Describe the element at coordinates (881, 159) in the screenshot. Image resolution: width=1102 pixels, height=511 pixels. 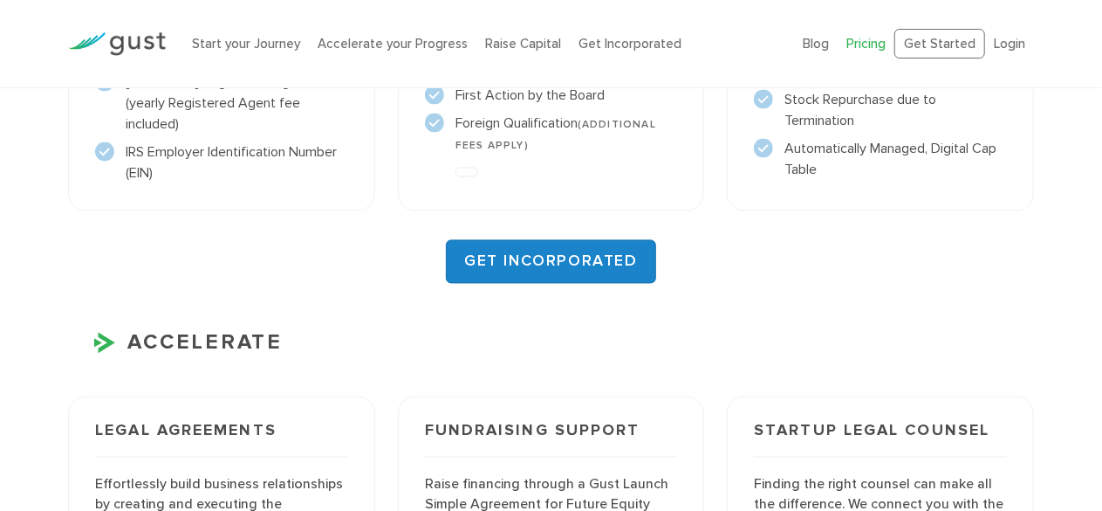
I see `li: Automatically Managed, Digital Cap Table` at that location.